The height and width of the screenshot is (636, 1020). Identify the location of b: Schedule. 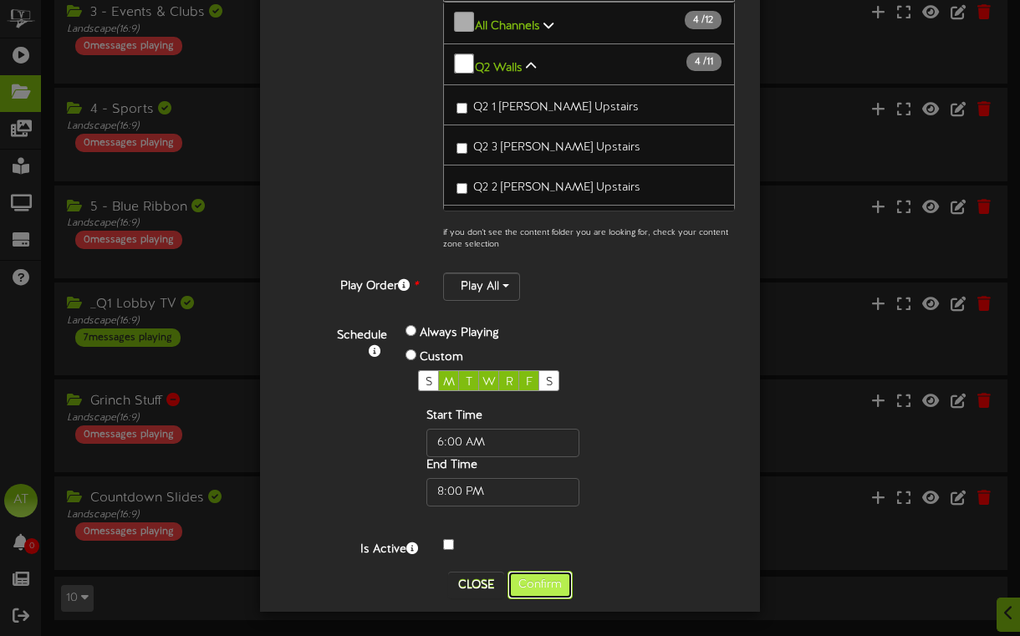
(362, 335).